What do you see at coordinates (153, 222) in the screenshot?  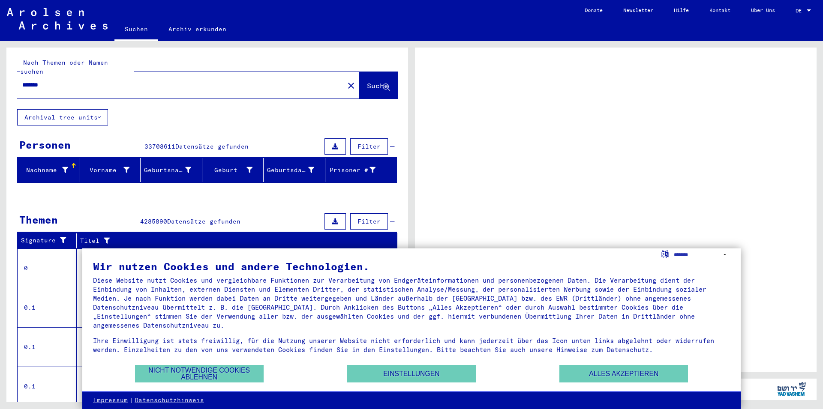 I see `span: 4285890` at bounding box center [153, 222].